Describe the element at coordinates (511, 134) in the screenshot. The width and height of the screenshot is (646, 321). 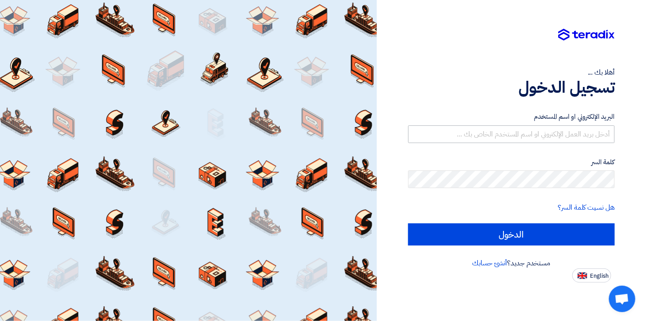
I see `input: أدخل بريد العمل الإلكتروني او اسم المستخدم الخاص بك ...` at that location.